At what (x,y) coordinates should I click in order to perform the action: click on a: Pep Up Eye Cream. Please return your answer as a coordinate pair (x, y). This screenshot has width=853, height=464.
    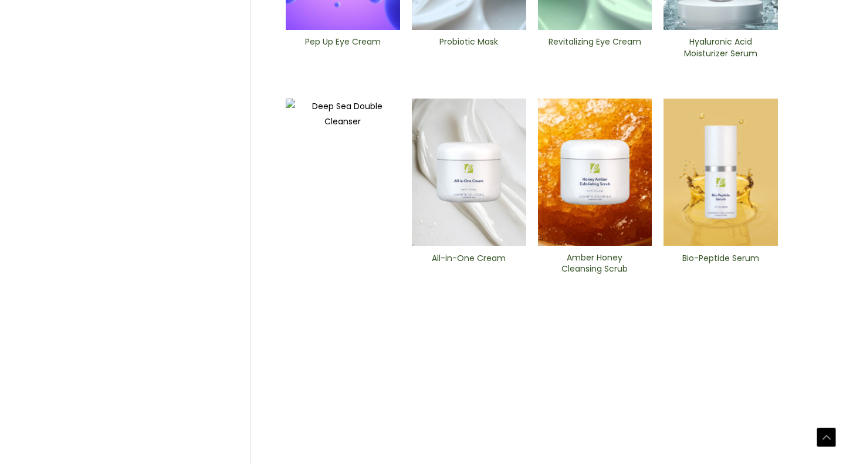
    Looking at the image, I should click on (343, 49).